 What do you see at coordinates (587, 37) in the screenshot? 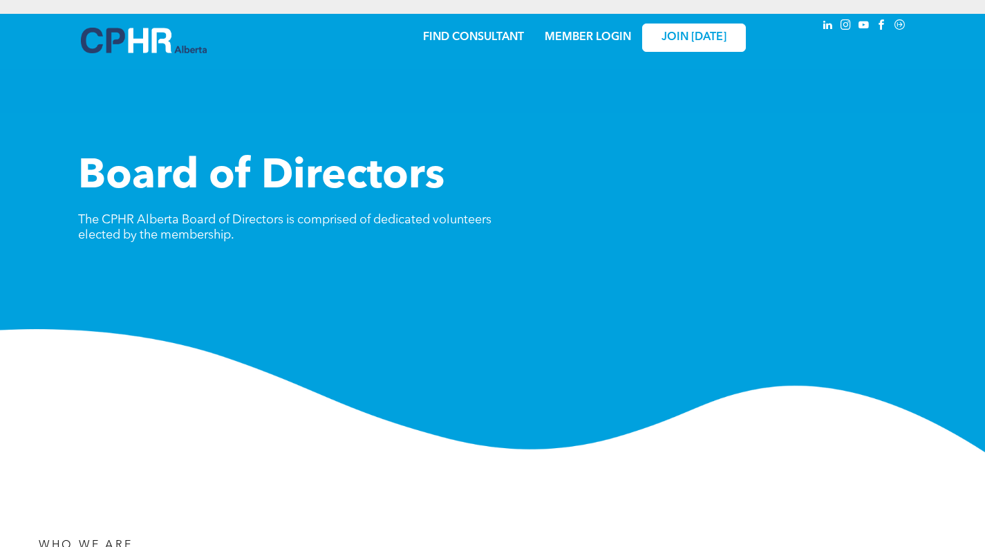
I see `a: MEMBER LOGIN` at bounding box center [587, 37].